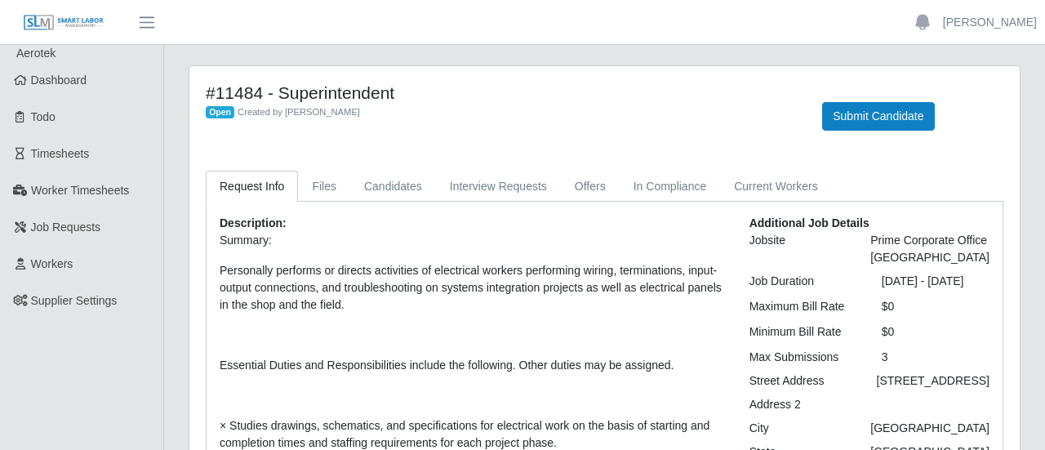 This screenshot has height=450, width=1045. I want to click on p: Summary:, so click(472, 240).